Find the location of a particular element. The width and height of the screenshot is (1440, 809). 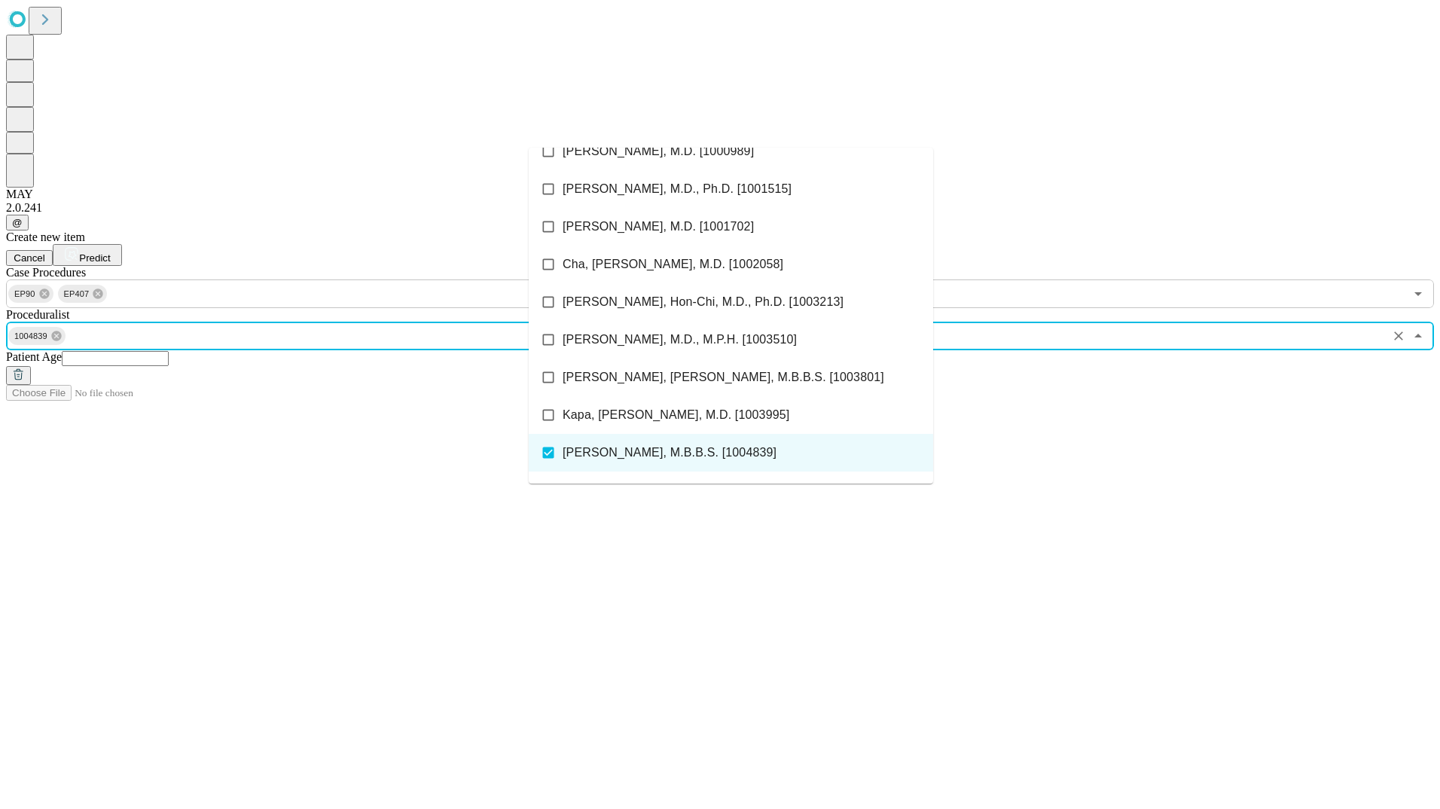

span: Patient Age is located at coordinates (34, 356).